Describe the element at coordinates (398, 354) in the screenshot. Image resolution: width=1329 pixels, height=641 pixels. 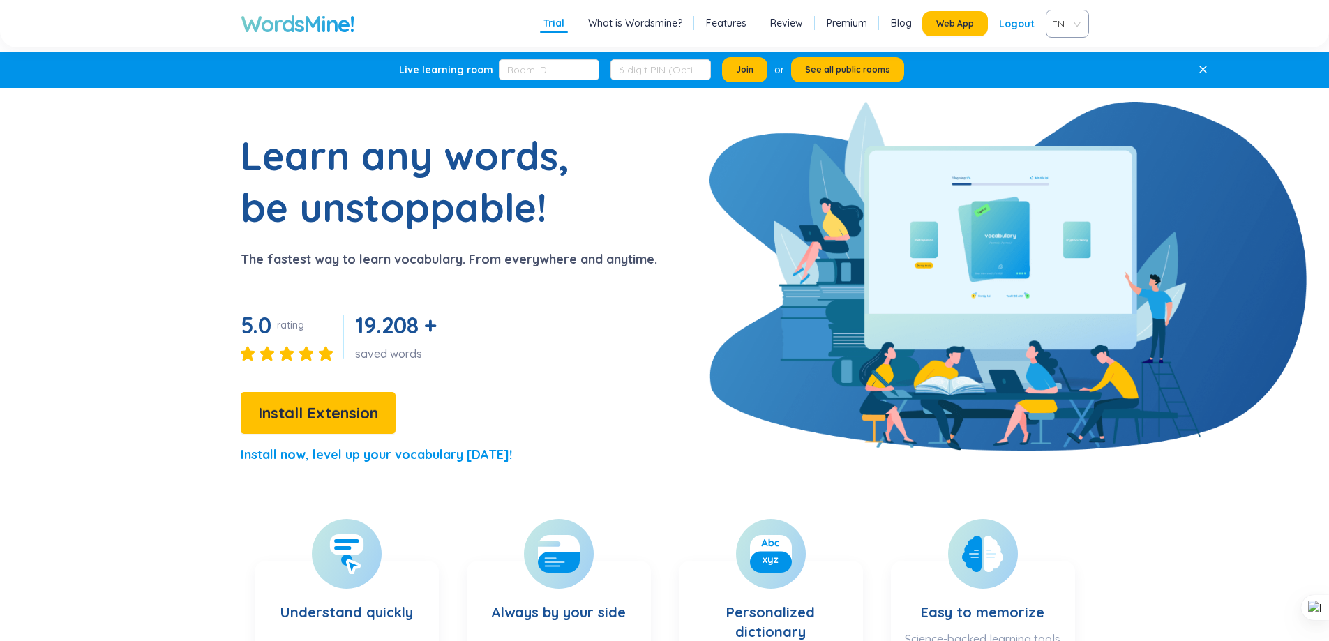
I see `div: saved words` at that location.